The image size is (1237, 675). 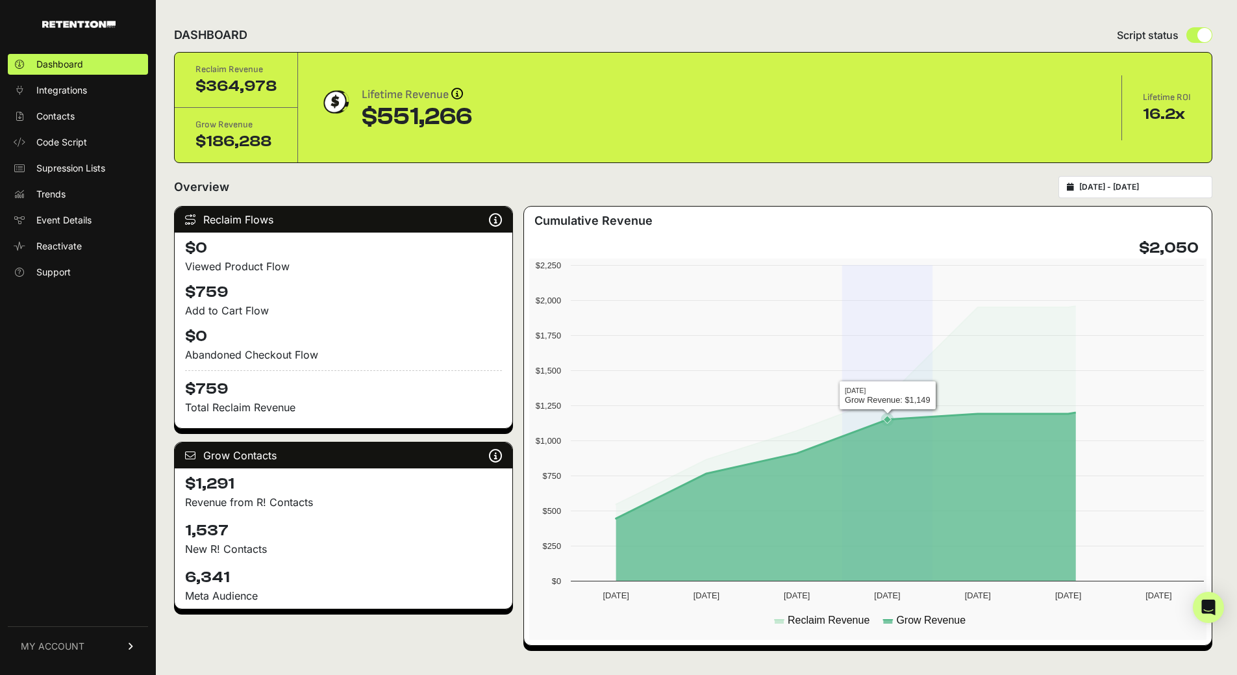 What do you see at coordinates (417, 95) in the screenshot?
I see `div: Lifetime Revenue` at bounding box center [417, 95].